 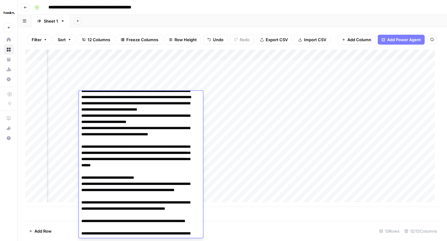 What do you see at coordinates (404, 40) in the screenshot?
I see `span: Add Power Agent` at bounding box center [404, 40].